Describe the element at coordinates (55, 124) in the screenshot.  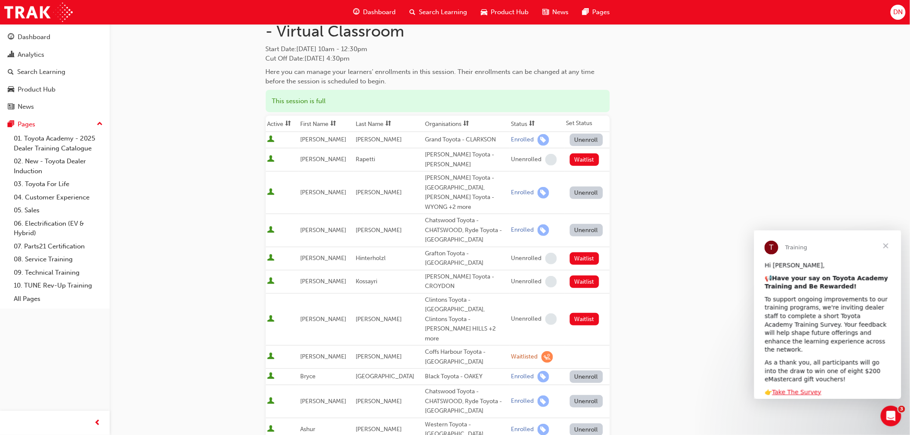
I see `button: Pages` at that location.